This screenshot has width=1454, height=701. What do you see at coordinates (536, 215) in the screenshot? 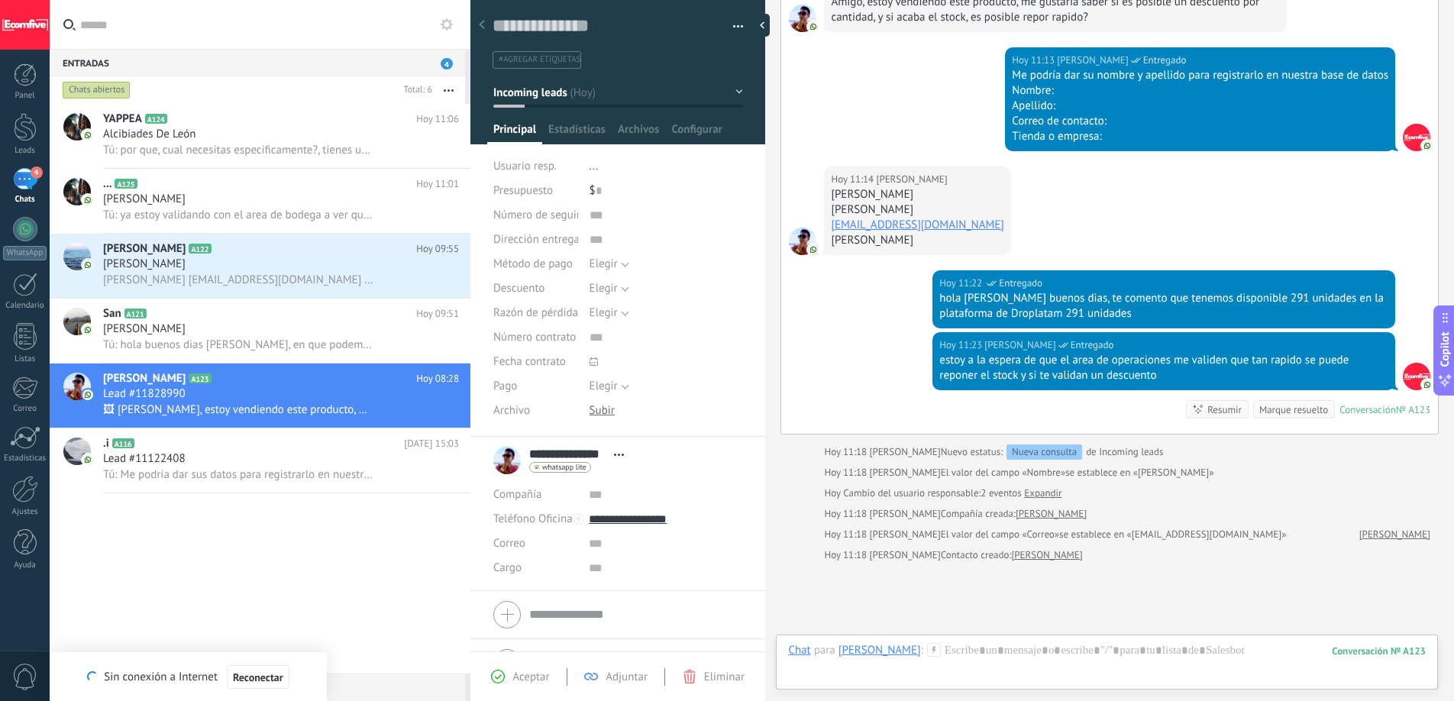
I see `div: Número de seguimiento` at bounding box center [536, 215].